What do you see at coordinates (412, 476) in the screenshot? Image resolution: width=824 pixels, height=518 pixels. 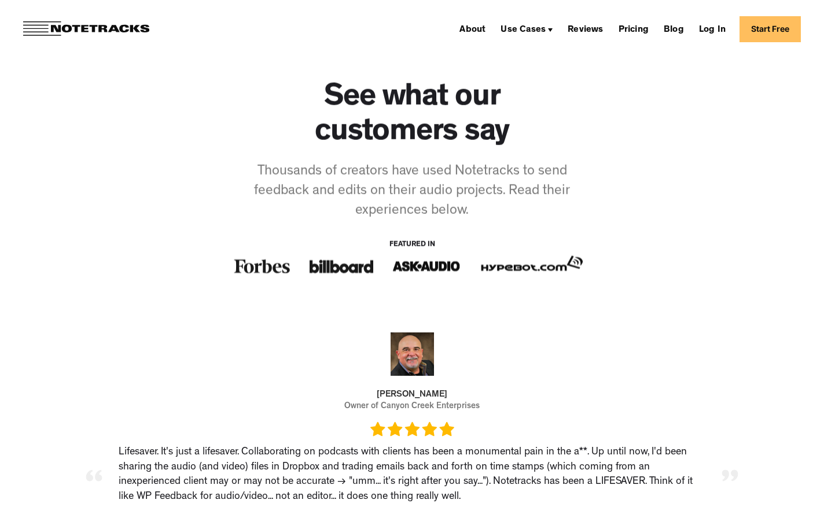 I see `div: Lifesaver. It's just a lifesaver. Collaborating on podcasts with clients has been a monumental pa...` at bounding box center [412, 476].